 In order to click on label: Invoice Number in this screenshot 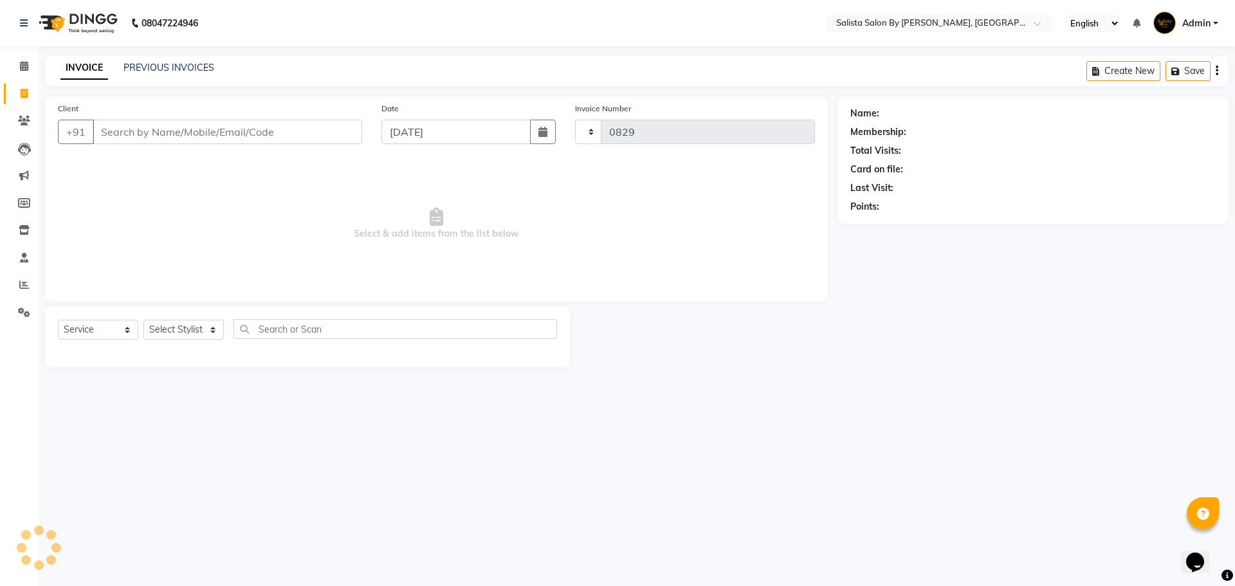, I will do `click(603, 109)`.